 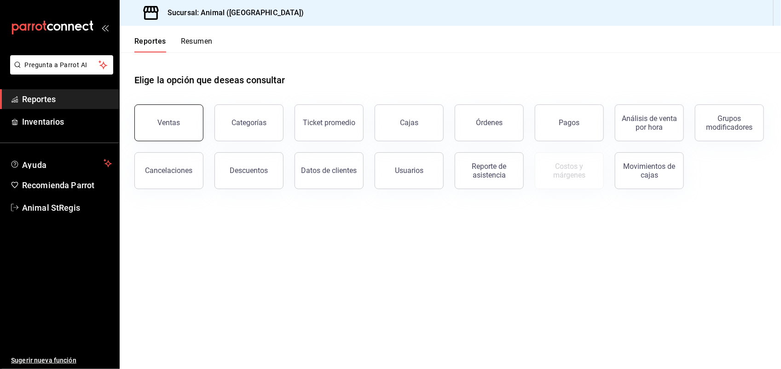 I want to click on button: open_drawer_menu, so click(x=105, y=28).